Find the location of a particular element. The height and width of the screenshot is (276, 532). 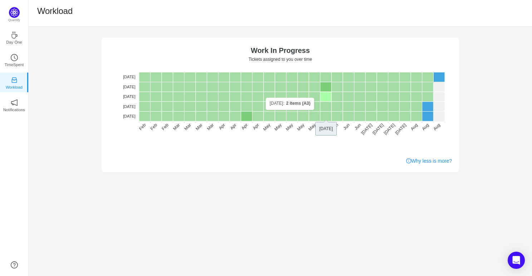

div: Open Intercom Messenger is located at coordinates (516, 260).